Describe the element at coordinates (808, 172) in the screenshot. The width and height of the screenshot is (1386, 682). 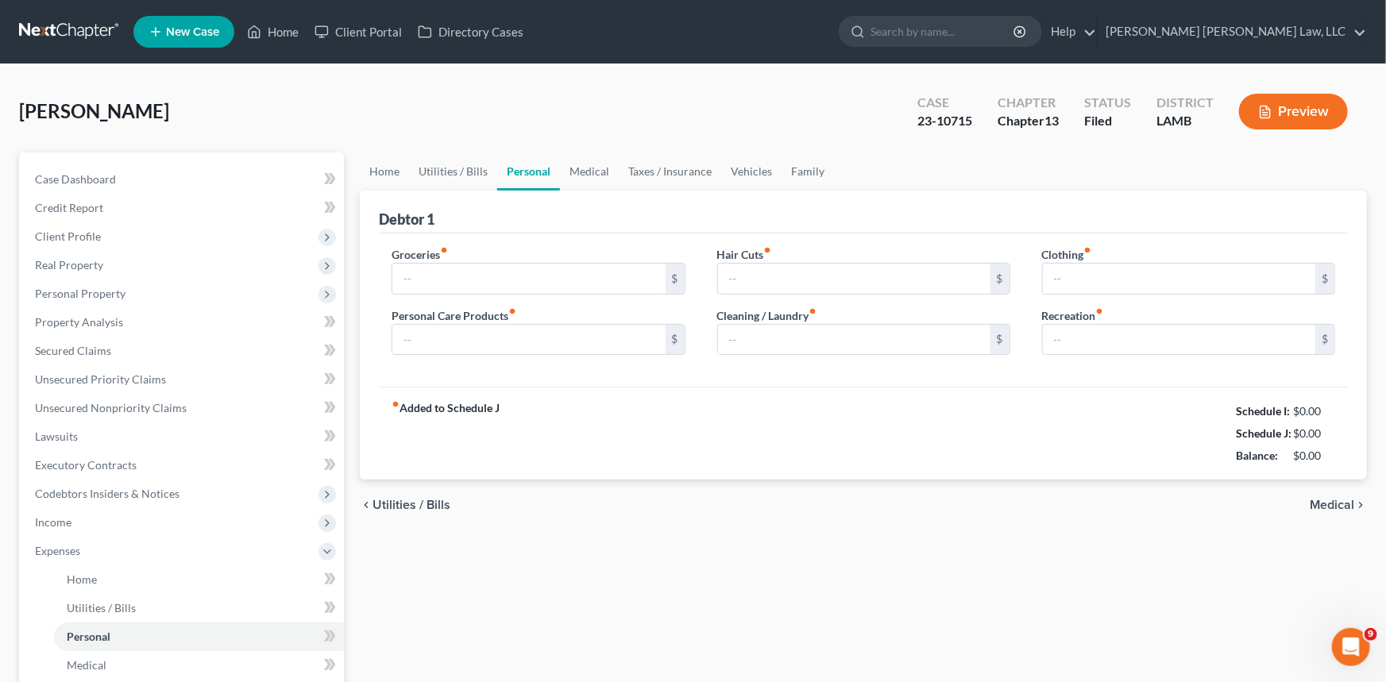
I see `a: Family` at that location.